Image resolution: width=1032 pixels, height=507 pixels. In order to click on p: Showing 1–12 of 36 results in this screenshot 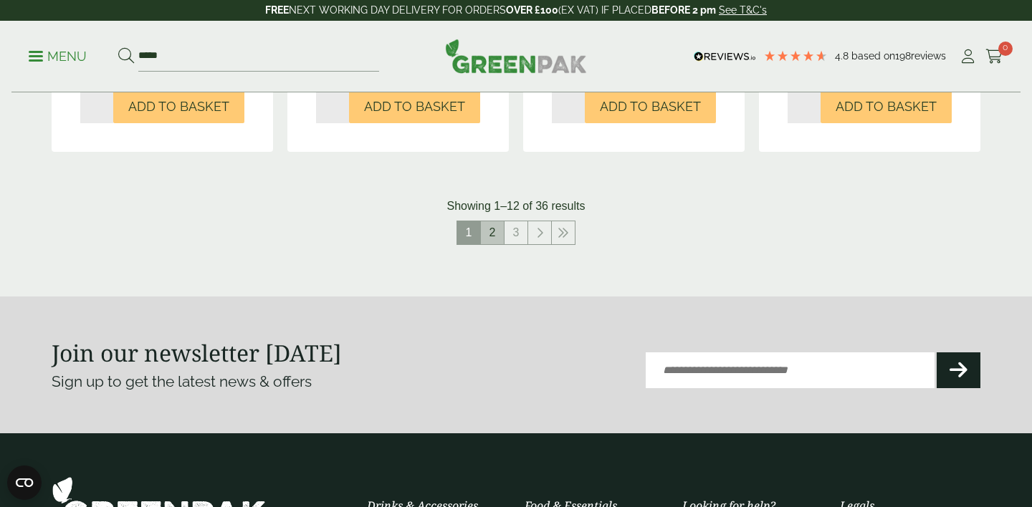, I will do `click(515, 206)`.